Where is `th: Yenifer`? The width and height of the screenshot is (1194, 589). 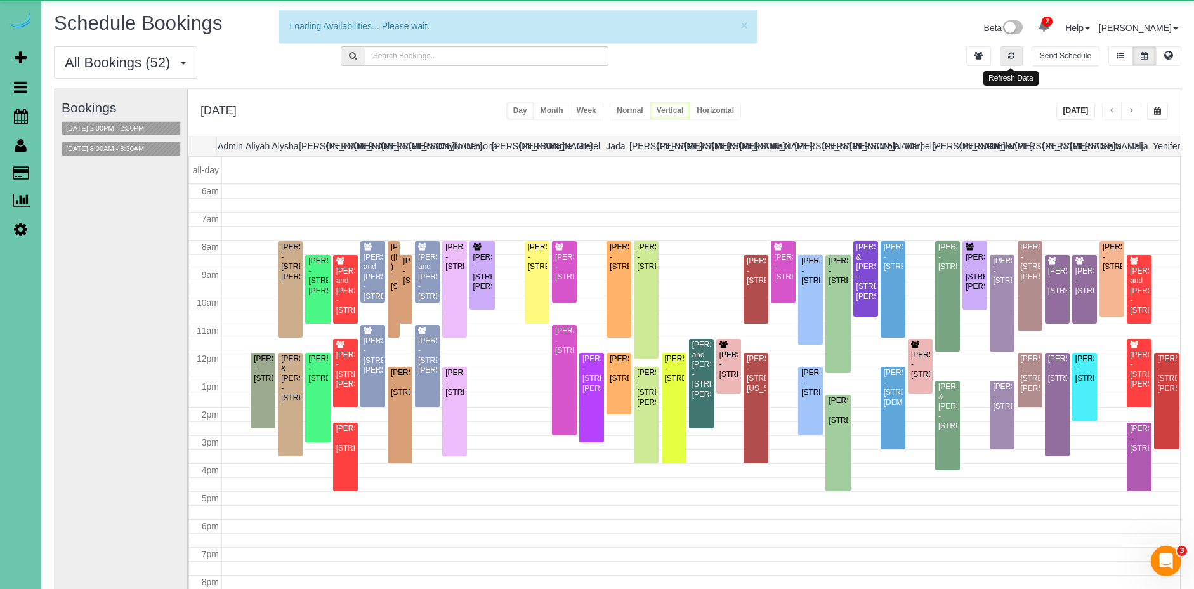
th: Yenifer is located at coordinates (1166, 146).